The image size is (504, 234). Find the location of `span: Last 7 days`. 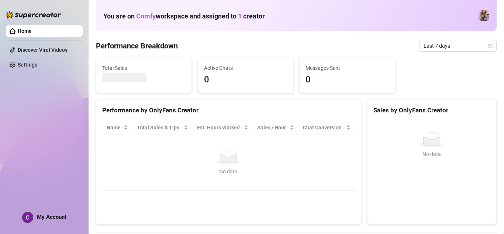

span: Last 7 days is located at coordinates (458, 46).